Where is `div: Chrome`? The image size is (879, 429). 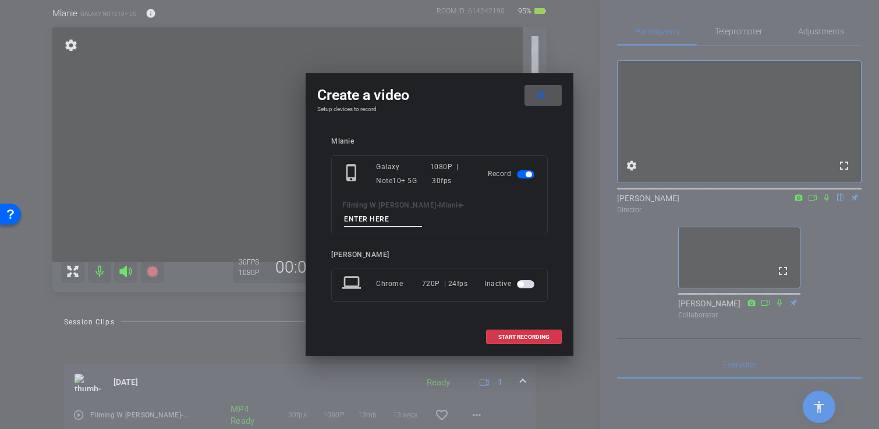
div: Chrome is located at coordinates (399, 284).